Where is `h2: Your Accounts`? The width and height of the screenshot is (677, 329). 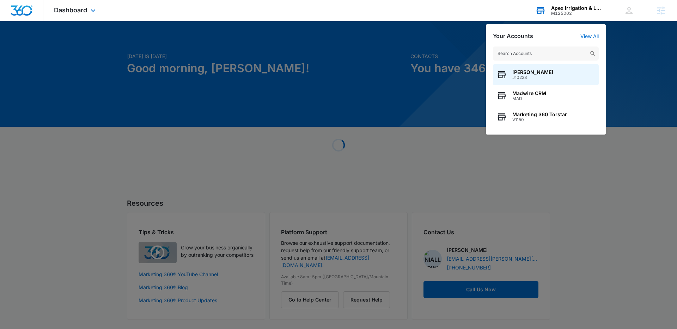 h2: Your Accounts is located at coordinates (513, 36).